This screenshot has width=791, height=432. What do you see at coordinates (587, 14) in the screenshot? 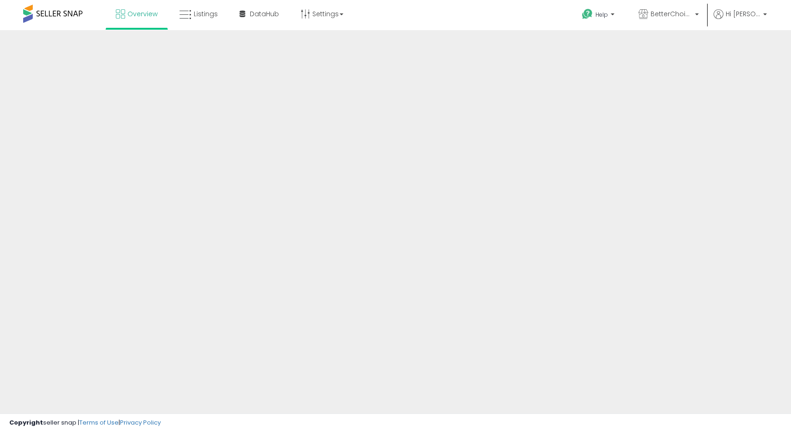
I see `i: Get Help` at bounding box center [587, 14].